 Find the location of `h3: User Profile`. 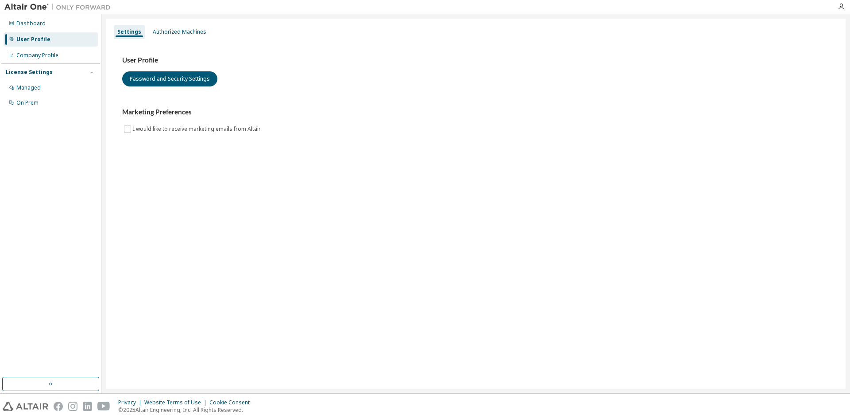

h3: User Profile is located at coordinates (476, 60).